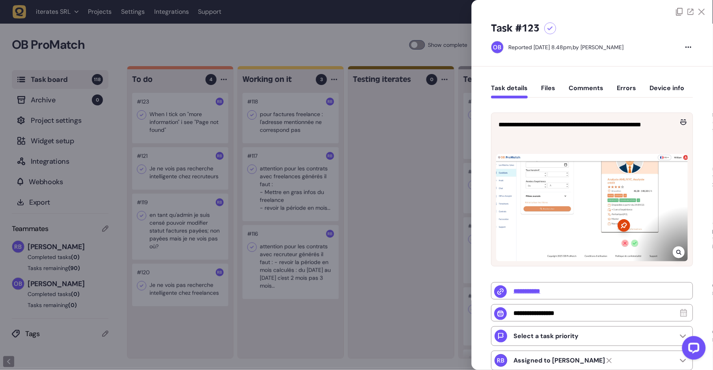 This screenshot has height=370, width=713. Describe the element at coordinates (667, 91) in the screenshot. I see `button: Device info` at that location.